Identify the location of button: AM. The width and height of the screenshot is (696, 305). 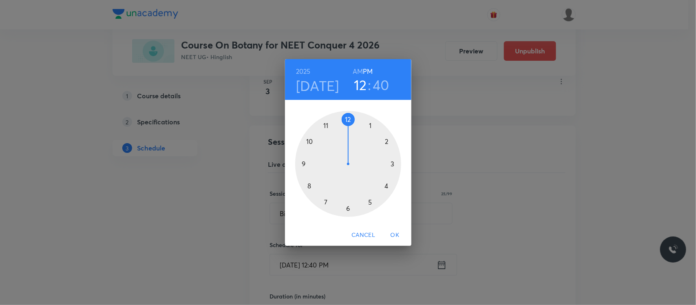
(358, 71).